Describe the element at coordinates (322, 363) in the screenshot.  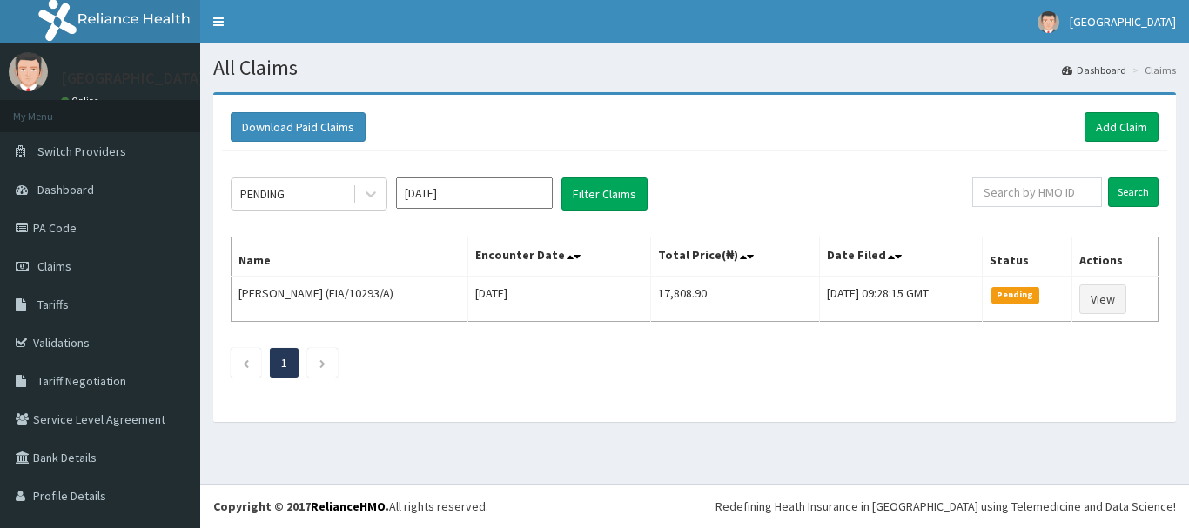
I see `a: Next page` at that location.